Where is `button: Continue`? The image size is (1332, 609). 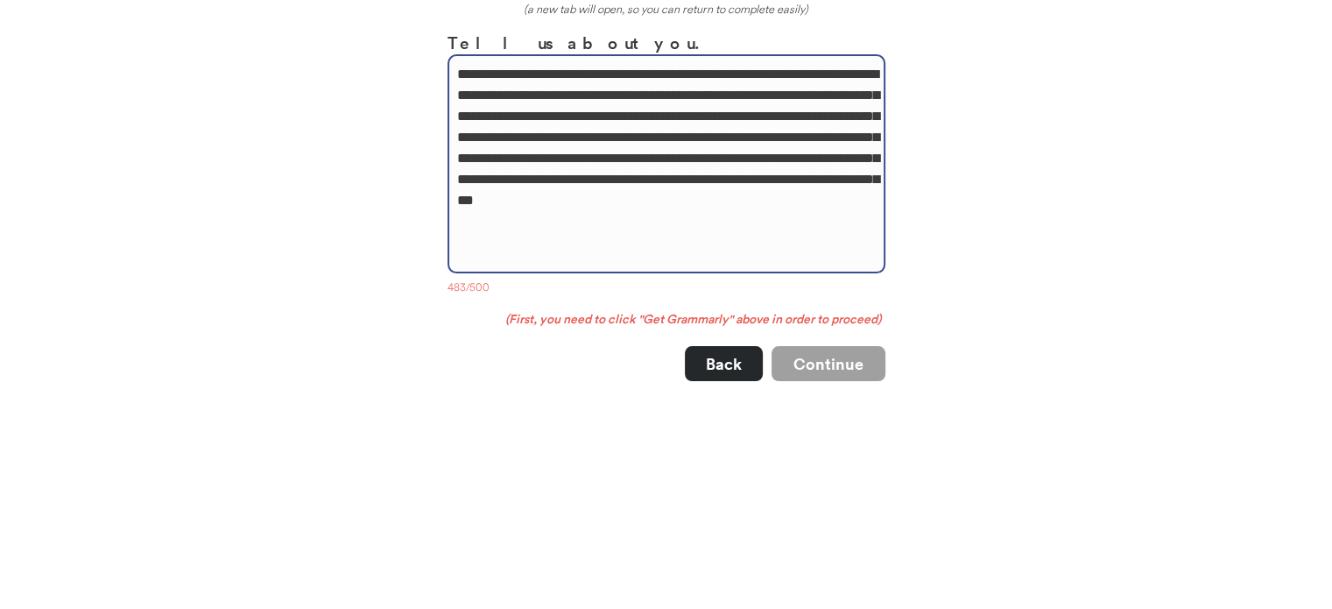 button: Continue is located at coordinates (829, 363).